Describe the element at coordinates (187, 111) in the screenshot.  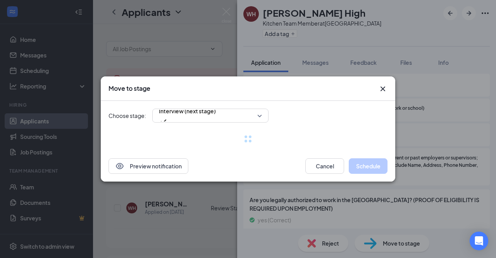
I see `span: Interview (next stage)` at that location.